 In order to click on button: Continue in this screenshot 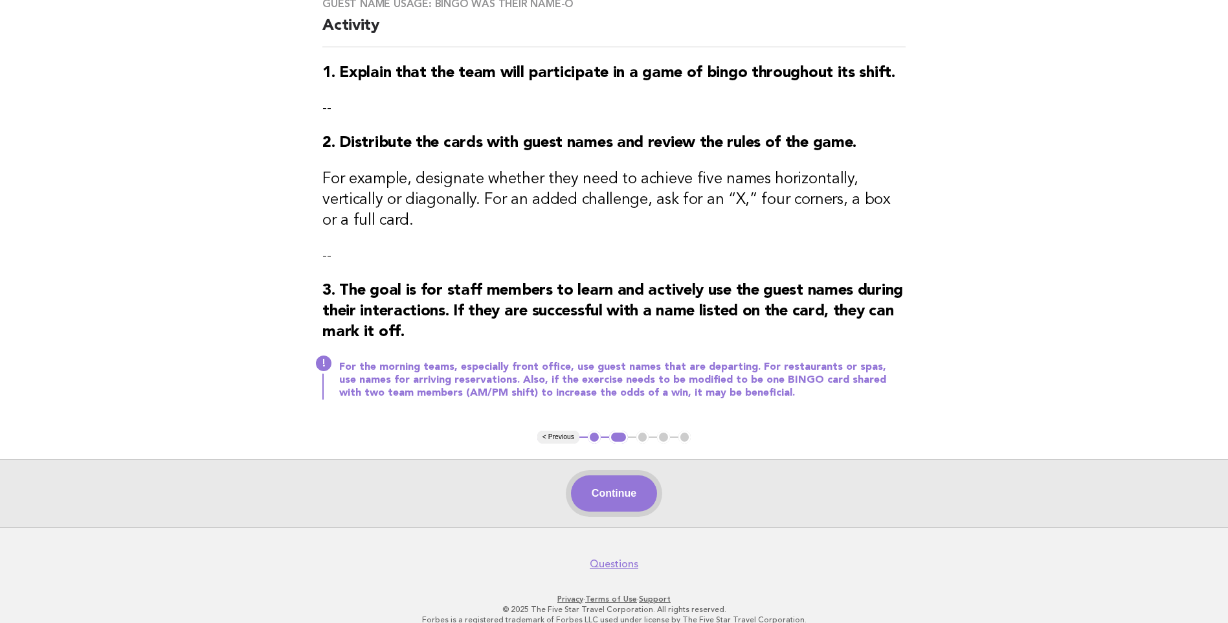, I will do `click(614, 493)`.